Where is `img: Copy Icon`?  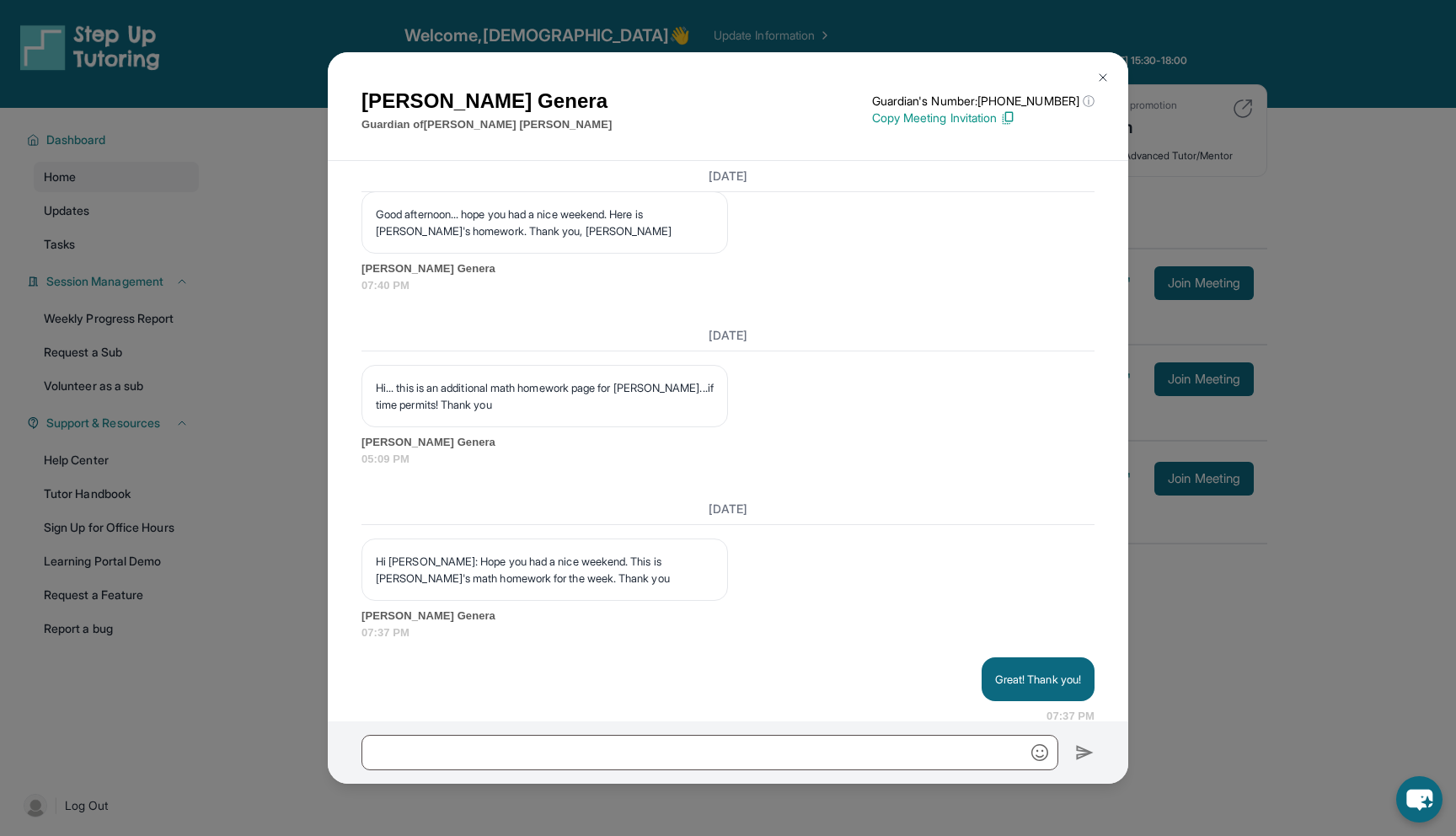 img: Copy Icon is located at coordinates (1007, 118).